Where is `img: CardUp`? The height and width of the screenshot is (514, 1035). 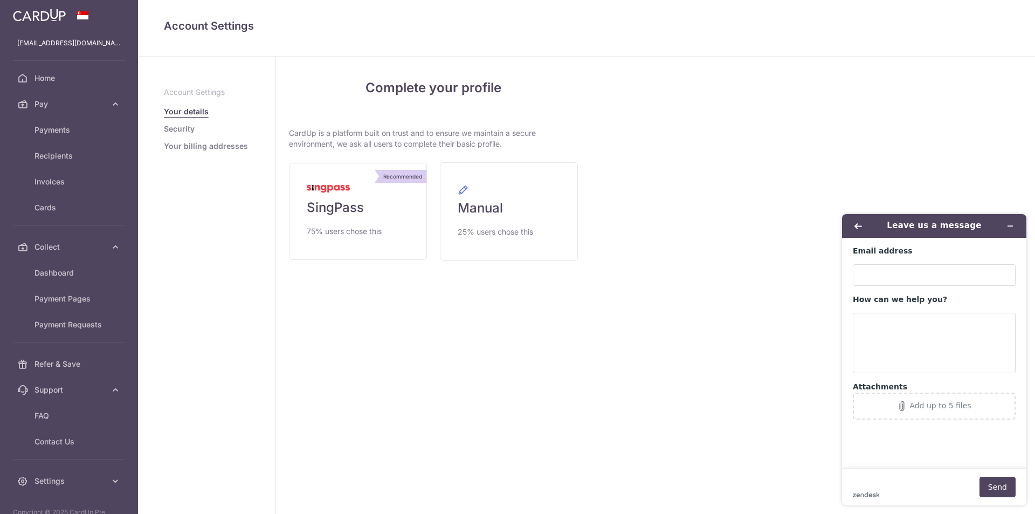 img: CardUp is located at coordinates (39, 15).